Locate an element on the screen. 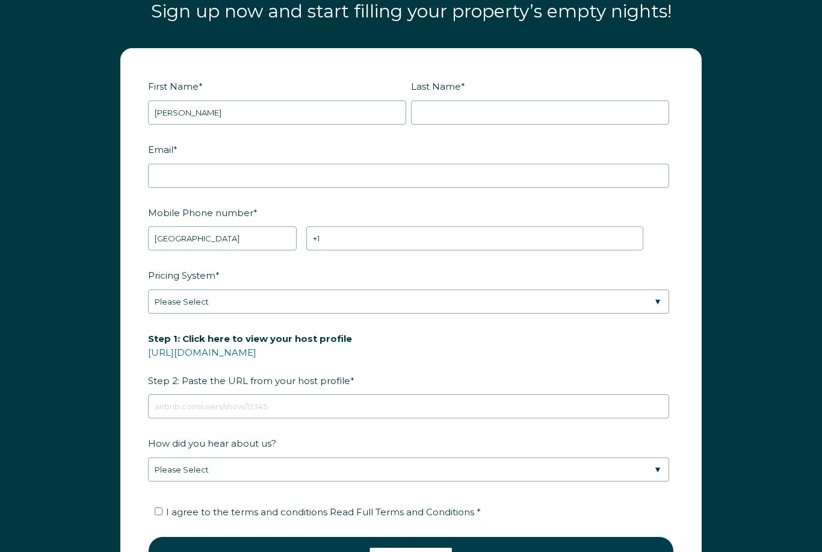  span: Mobile Phone number is located at coordinates (200, 212).